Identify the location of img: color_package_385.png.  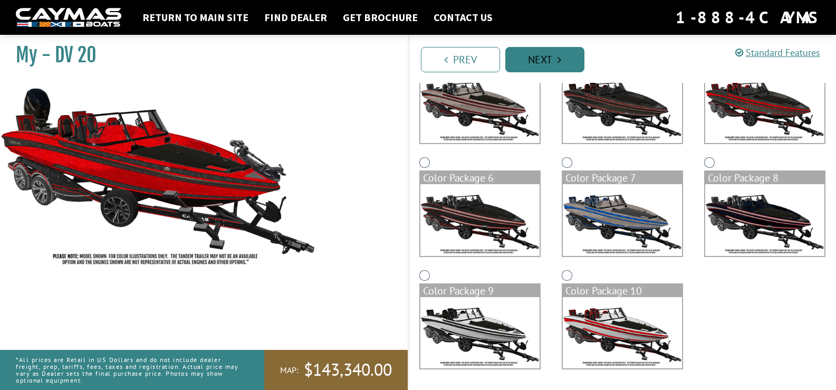
(622, 107).